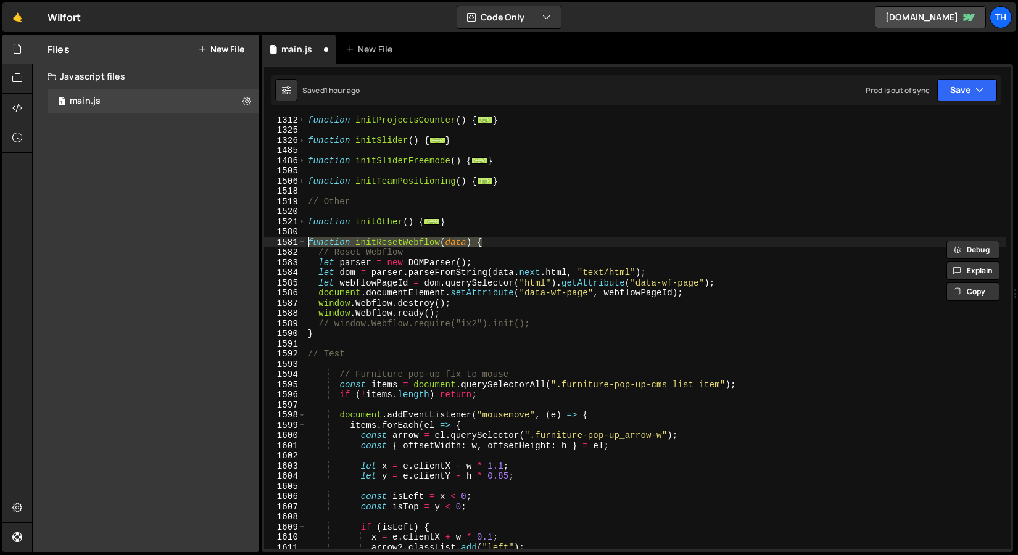  I want to click on div: 1485, so click(285, 151).